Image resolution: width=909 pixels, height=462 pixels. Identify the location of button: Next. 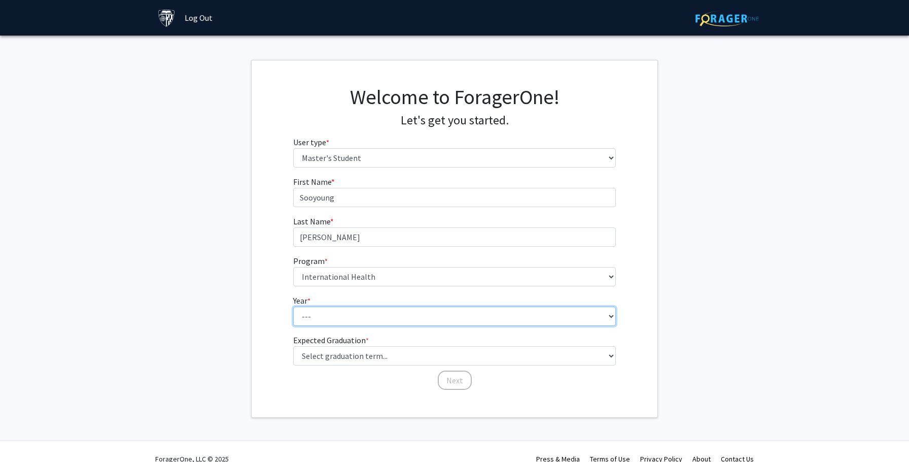
(454, 380).